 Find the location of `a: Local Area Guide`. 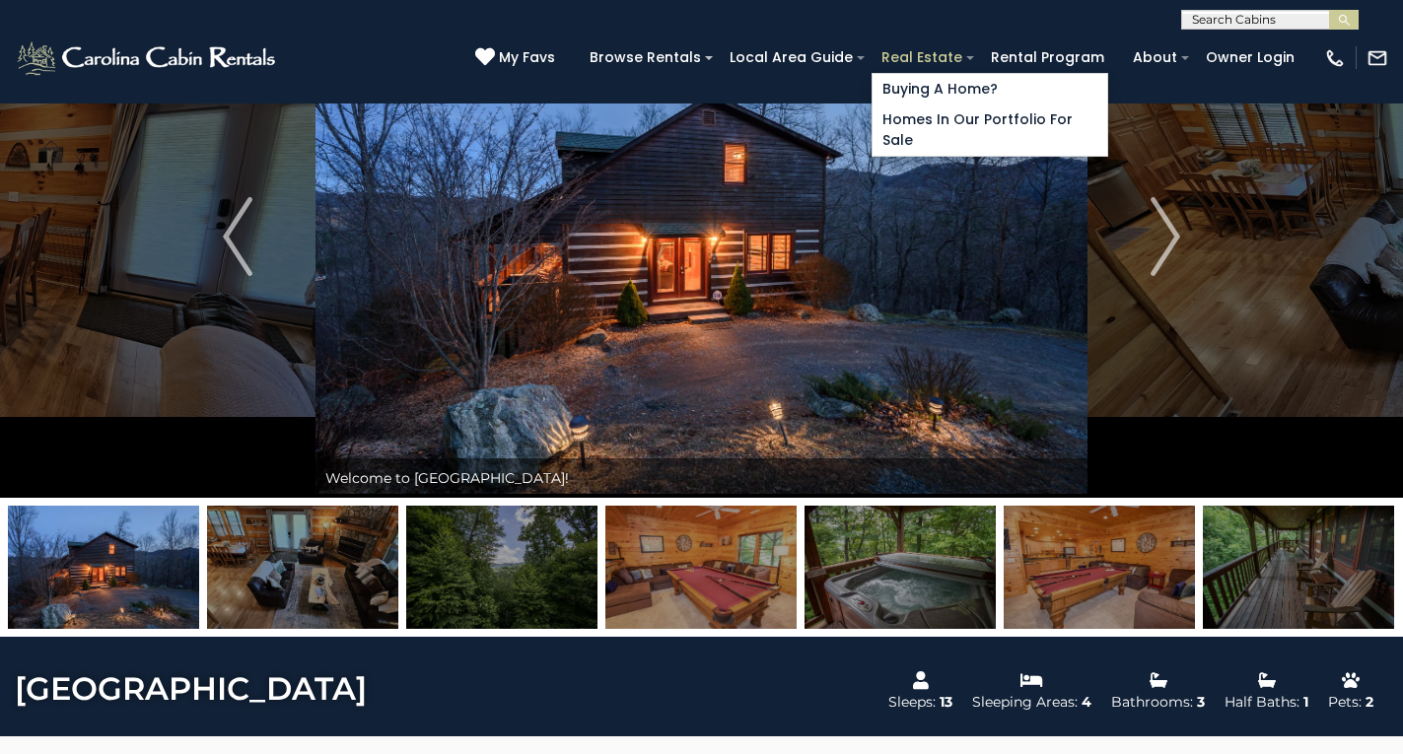

a: Local Area Guide is located at coordinates (791, 57).